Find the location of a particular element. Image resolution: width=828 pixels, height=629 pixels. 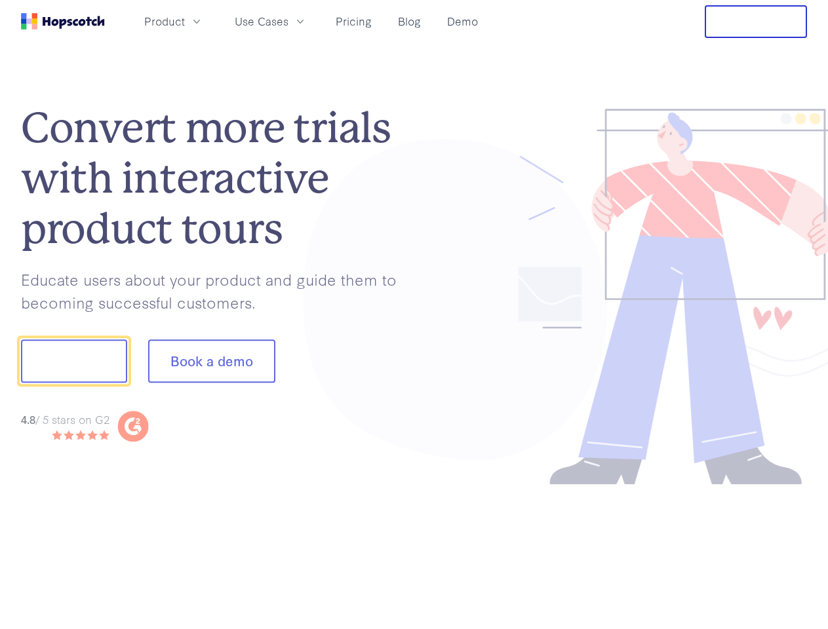

a: Free Trial is located at coordinates (756, 22).